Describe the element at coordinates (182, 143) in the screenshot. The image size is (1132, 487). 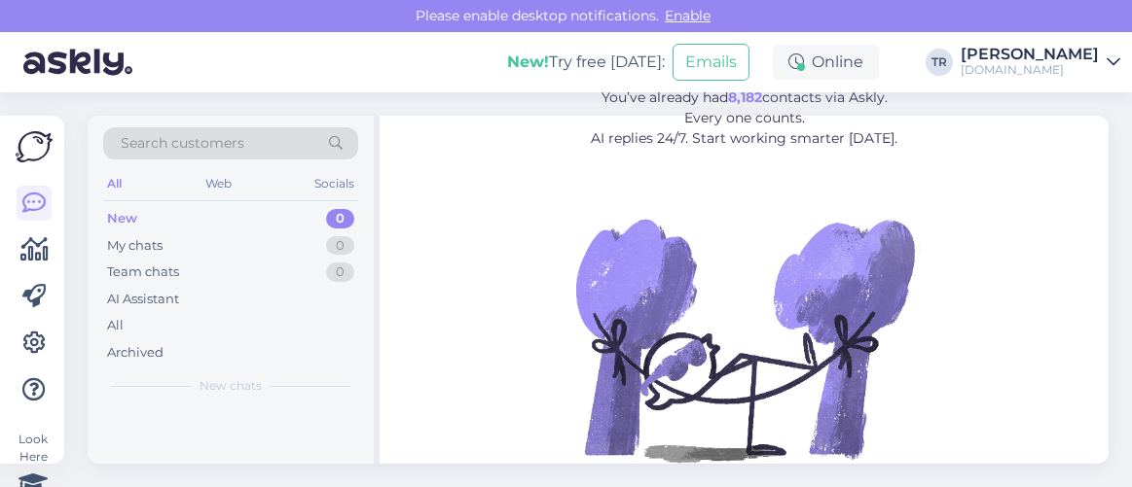
I see `span: Search customers` at that location.